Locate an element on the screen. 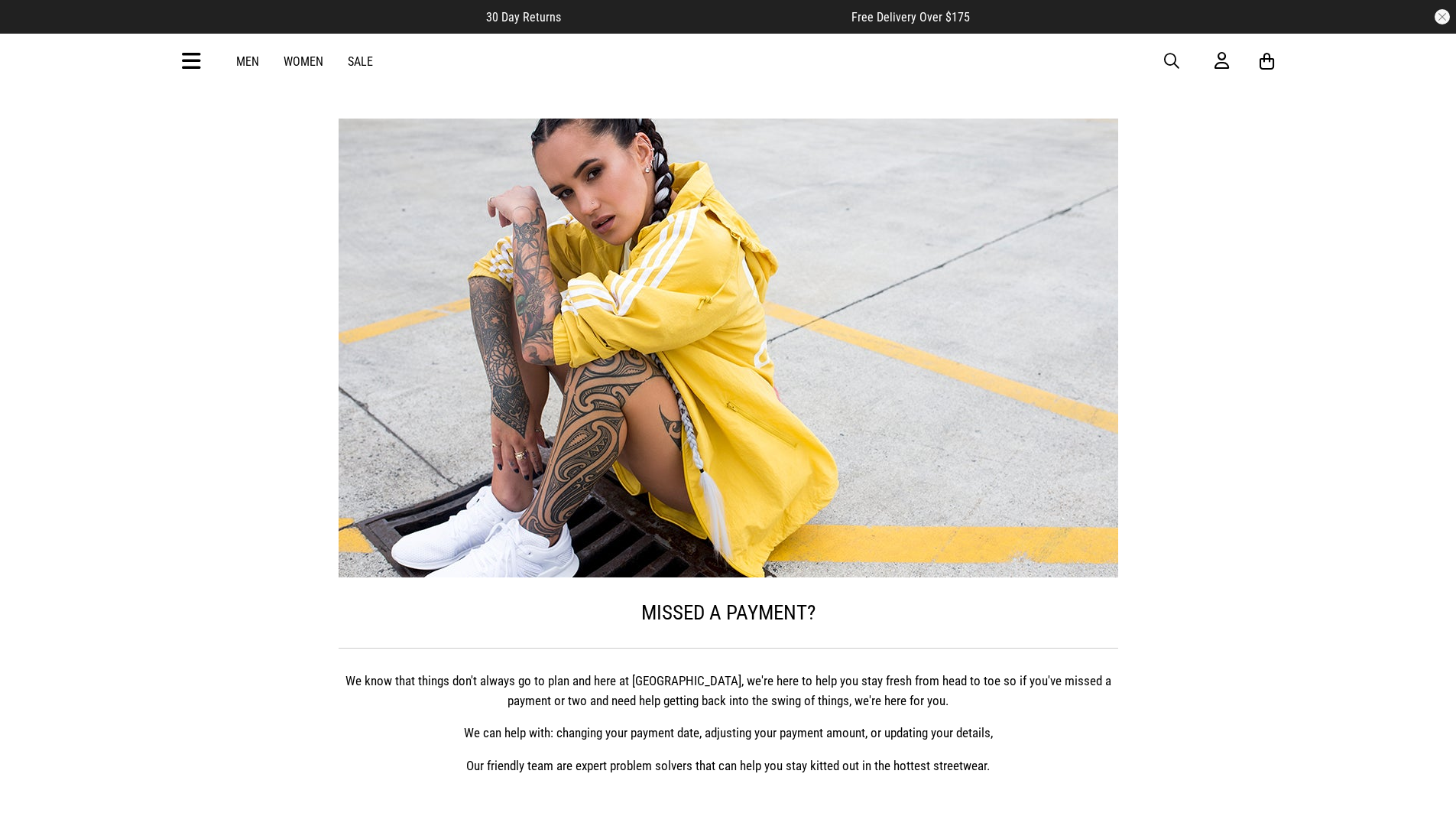 This screenshot has width=1456, height=826. span: Free Delivery Over $175 is located at coordinates (910, 17).